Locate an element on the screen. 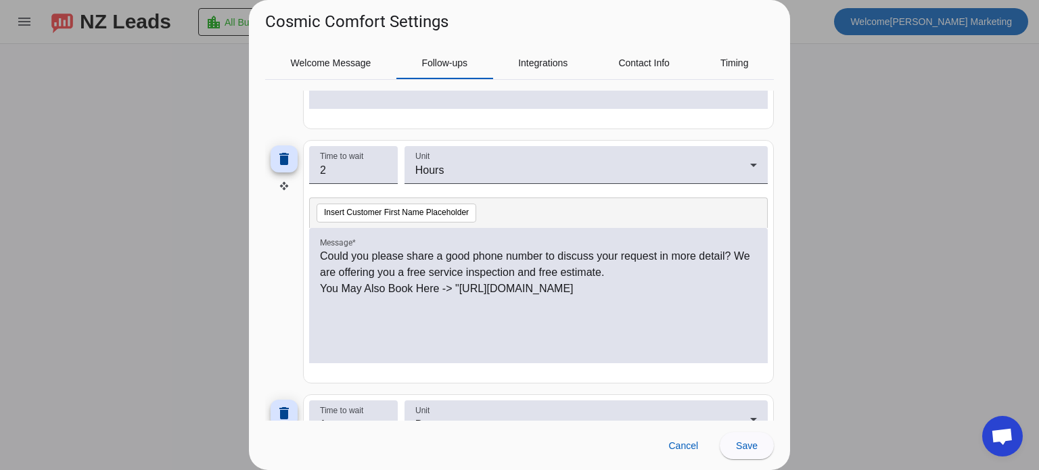 The width and height of the screenshot is (1039, 470). button: Save is located at coordinates (747, 446).